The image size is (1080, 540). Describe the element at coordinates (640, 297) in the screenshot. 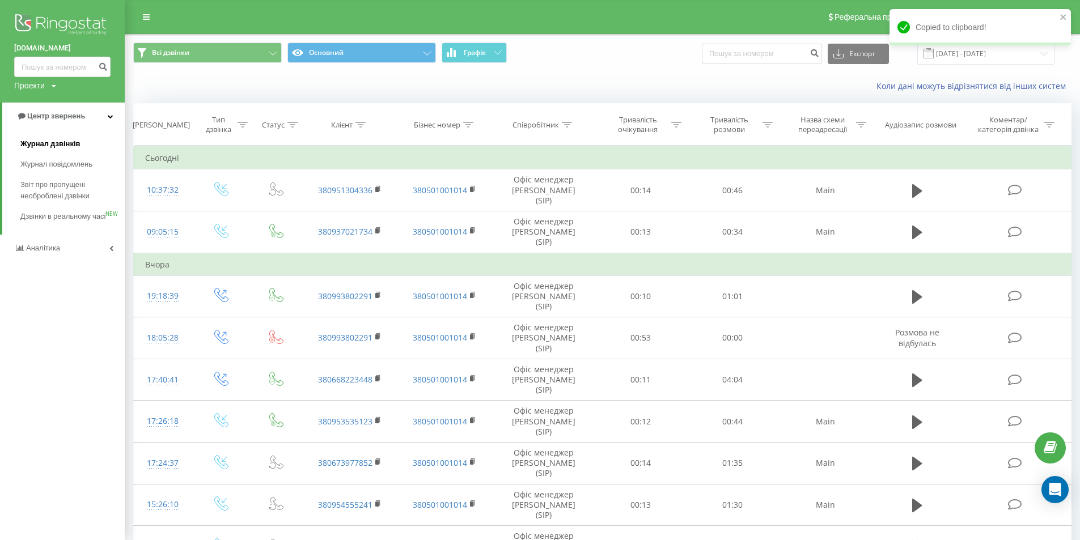

I see `td: 00:10` at that location.